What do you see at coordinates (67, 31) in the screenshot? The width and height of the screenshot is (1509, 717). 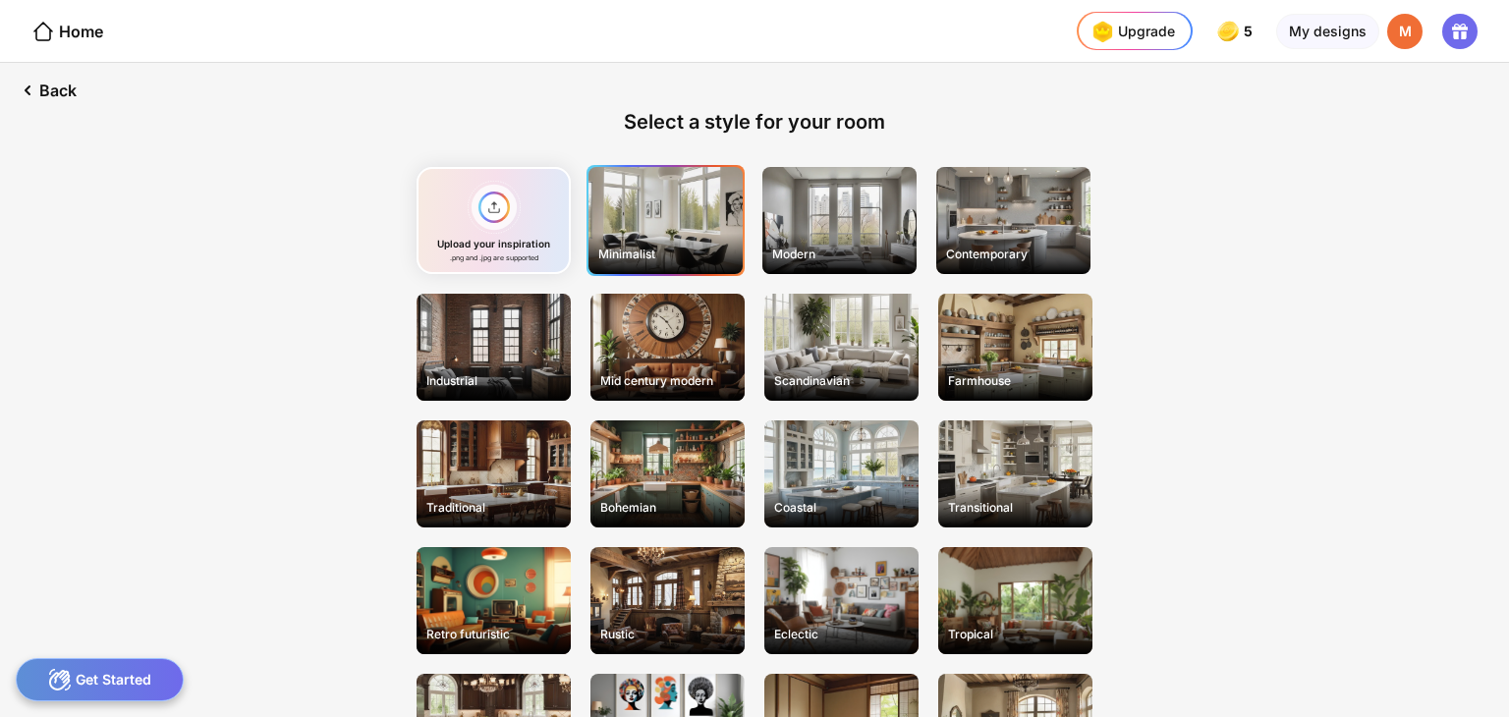 I see `div: Home` at bounding box center [67, 31].